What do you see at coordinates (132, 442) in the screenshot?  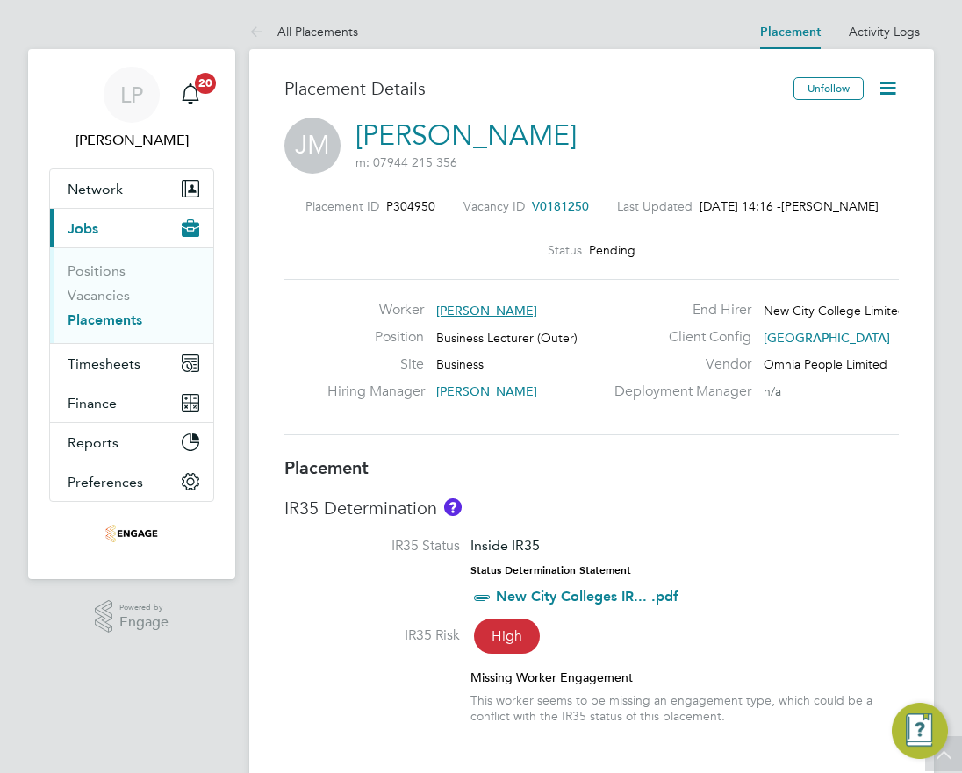 I see `button: Reports` at bounding box center [132, 442].